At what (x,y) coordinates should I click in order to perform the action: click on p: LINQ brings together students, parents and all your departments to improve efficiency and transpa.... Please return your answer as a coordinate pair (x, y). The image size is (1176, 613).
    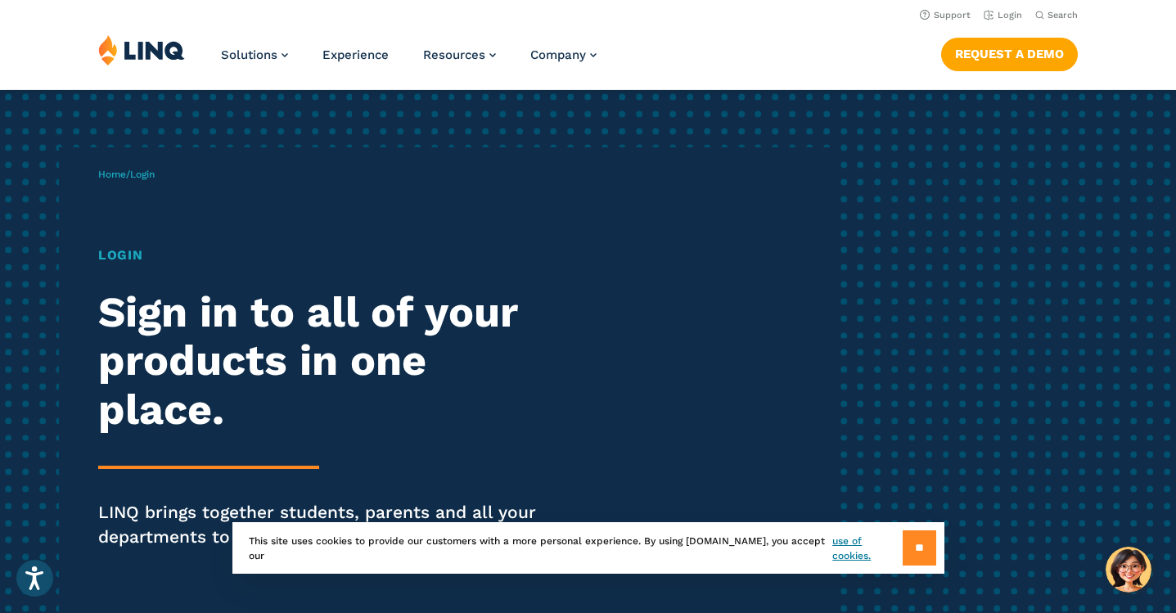
    Looking at the image, I should click on (325, 524).